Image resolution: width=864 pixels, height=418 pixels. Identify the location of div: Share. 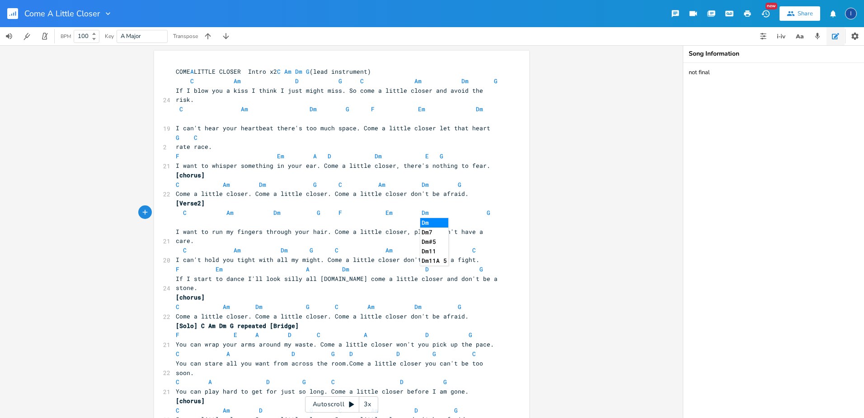
(805, 14).